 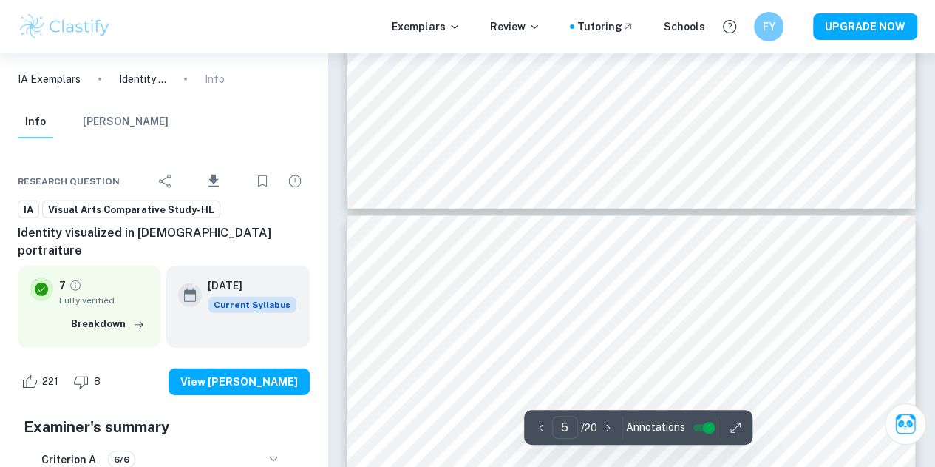 What do you see at coordinates (589, 427) in the screenshot?
I see `p: / 20` at bounding box center [589, 427].